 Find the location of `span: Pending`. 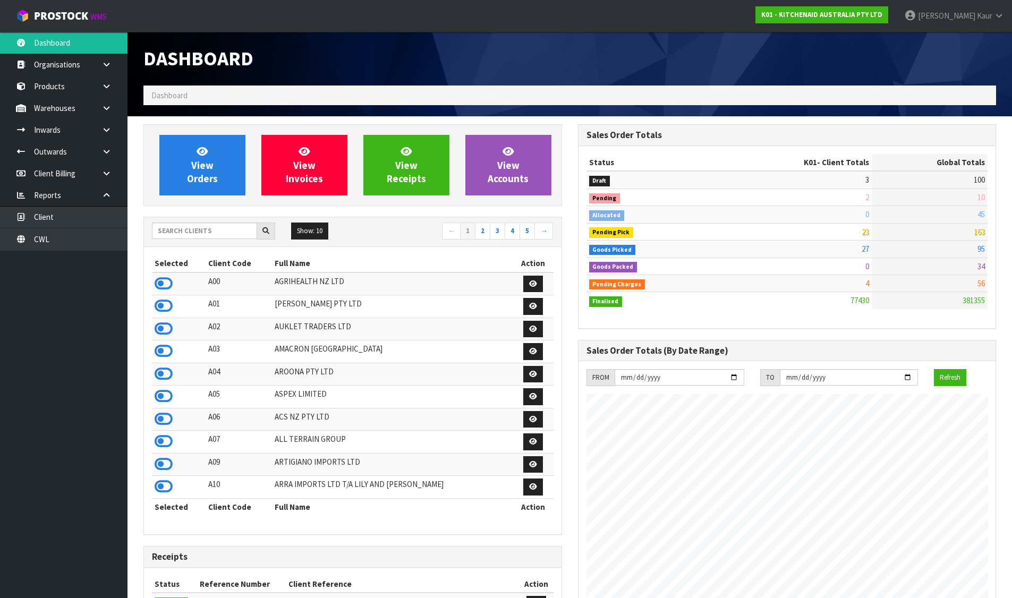

span: Pending is located at coordinates (605, 199).